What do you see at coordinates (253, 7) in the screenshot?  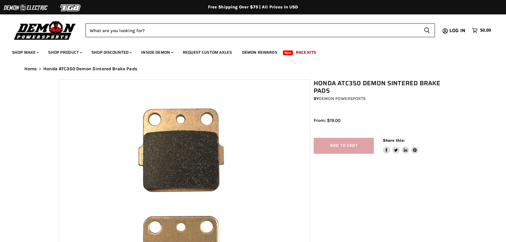 I see `div: Free Shipping Over $75 | All Prices In USD` at bounding box center [253, 7].